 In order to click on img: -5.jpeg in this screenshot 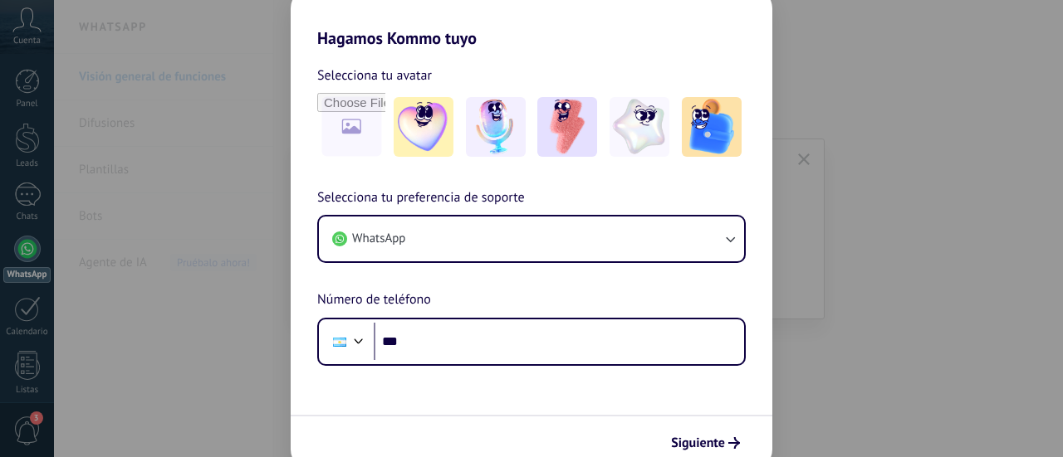, I will do `click(712, 127)`.